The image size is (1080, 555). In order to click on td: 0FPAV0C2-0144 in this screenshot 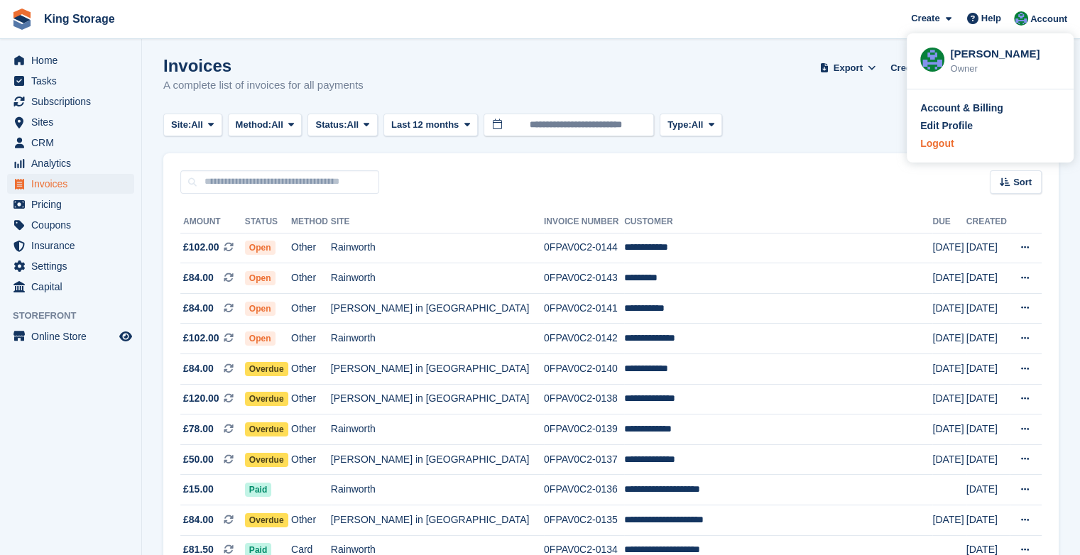, I will do `click(584, 248)`.